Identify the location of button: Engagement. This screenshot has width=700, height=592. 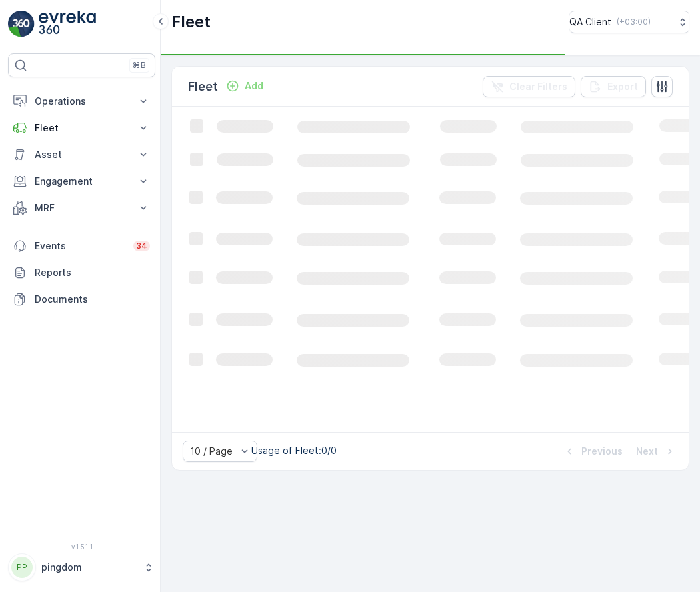
(81, 181).